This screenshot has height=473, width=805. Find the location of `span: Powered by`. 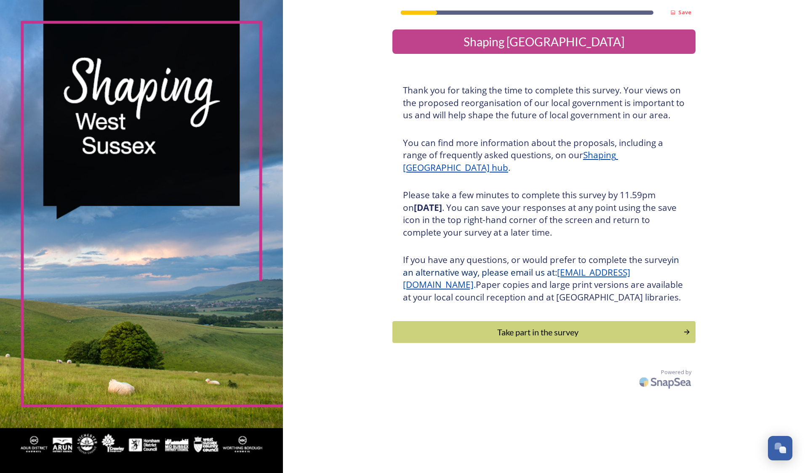

span: Powered by is located at coordinates (676, 372).